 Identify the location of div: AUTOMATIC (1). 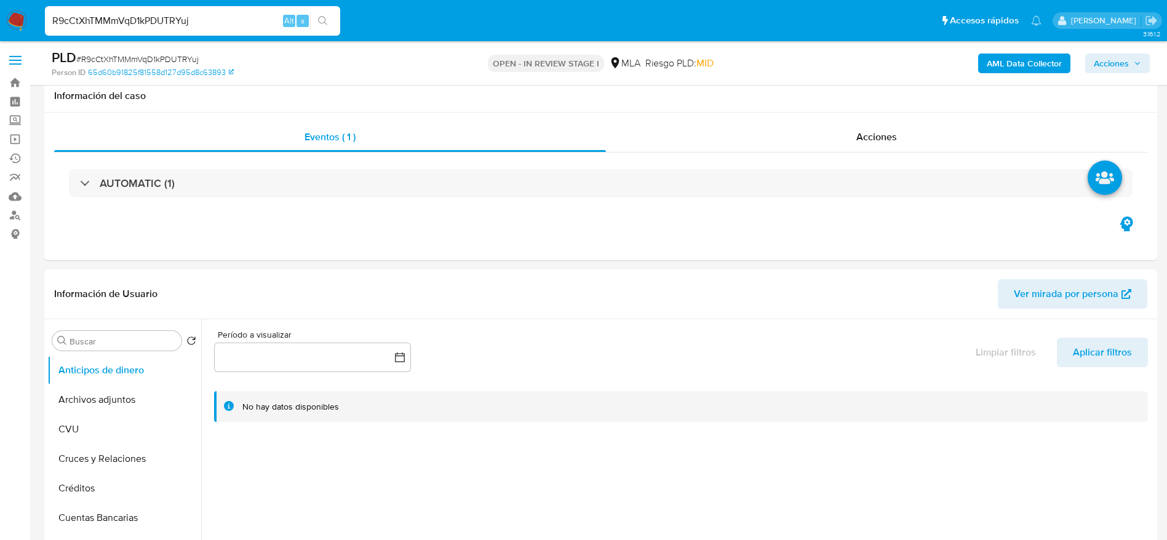
(601, 183).